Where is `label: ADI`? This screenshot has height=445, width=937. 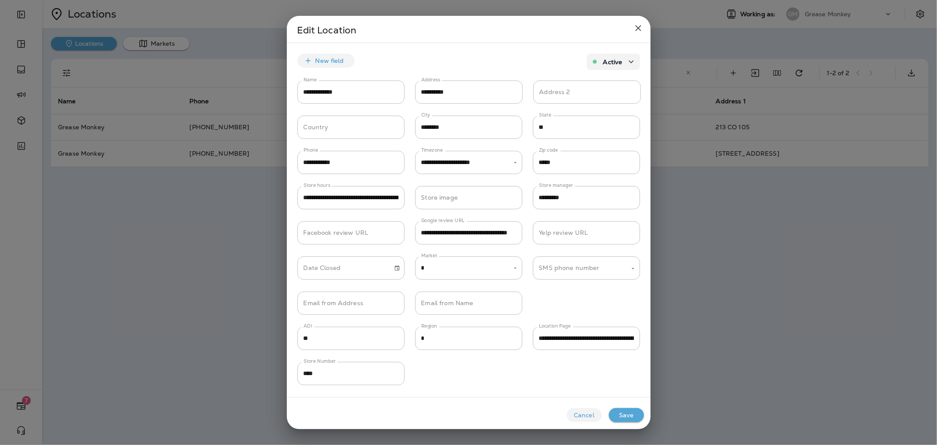
label: ADI is located at coordinates (308, 326).